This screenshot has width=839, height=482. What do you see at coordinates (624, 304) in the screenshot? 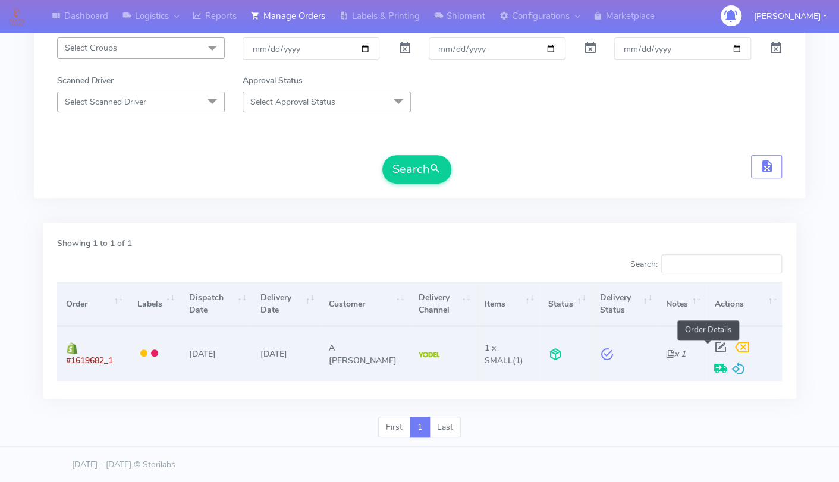
I see `th: Delivery Status: activate to sort column ascending` at bounding box center [624, 304].